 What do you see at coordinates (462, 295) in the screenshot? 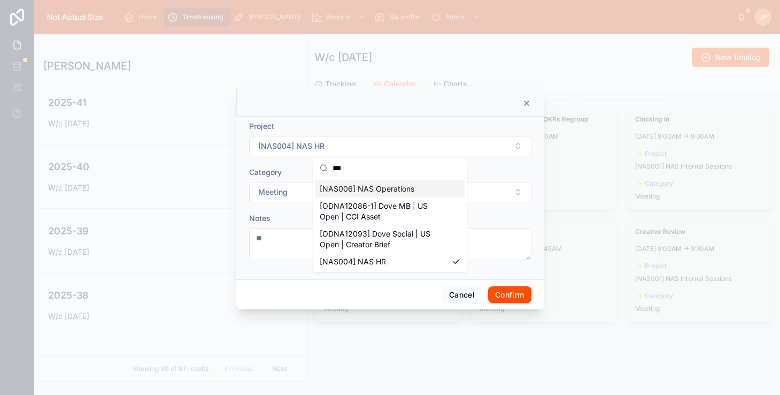
I see `button: Cancel` at bounding box center [462, 295].